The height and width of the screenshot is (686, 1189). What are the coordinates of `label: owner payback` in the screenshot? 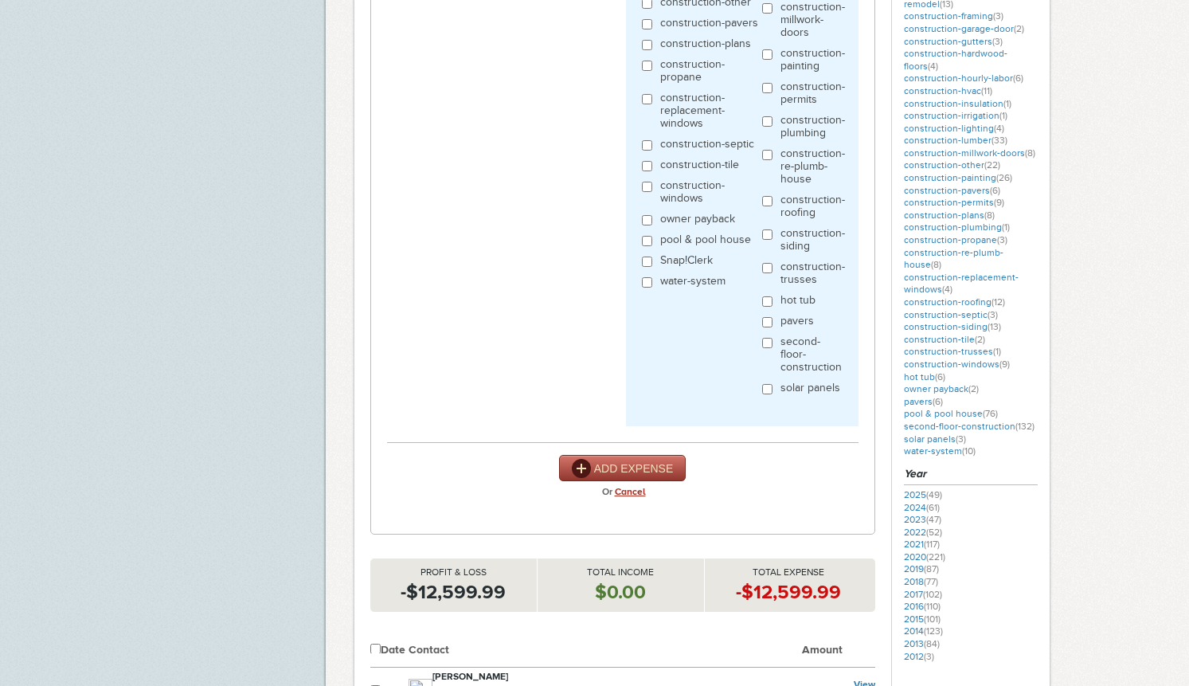 It's located at (698, 221).